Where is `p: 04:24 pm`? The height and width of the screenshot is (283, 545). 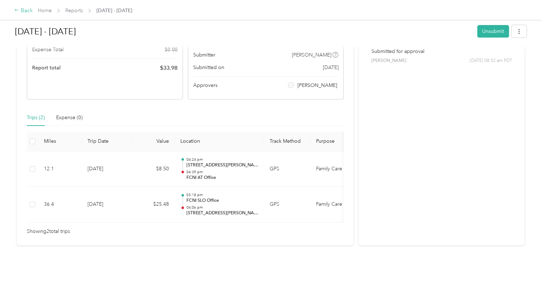 p: 04:24 pm is located at coordinates (222, 159).